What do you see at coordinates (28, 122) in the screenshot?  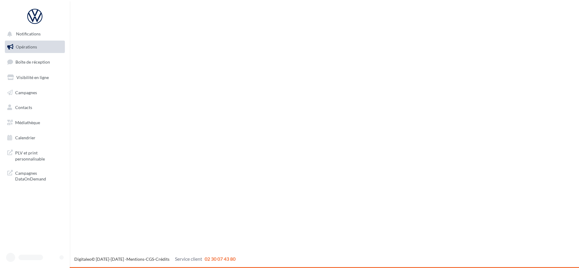 I see `span: Médiathèque` at bounding box center [28, 122].